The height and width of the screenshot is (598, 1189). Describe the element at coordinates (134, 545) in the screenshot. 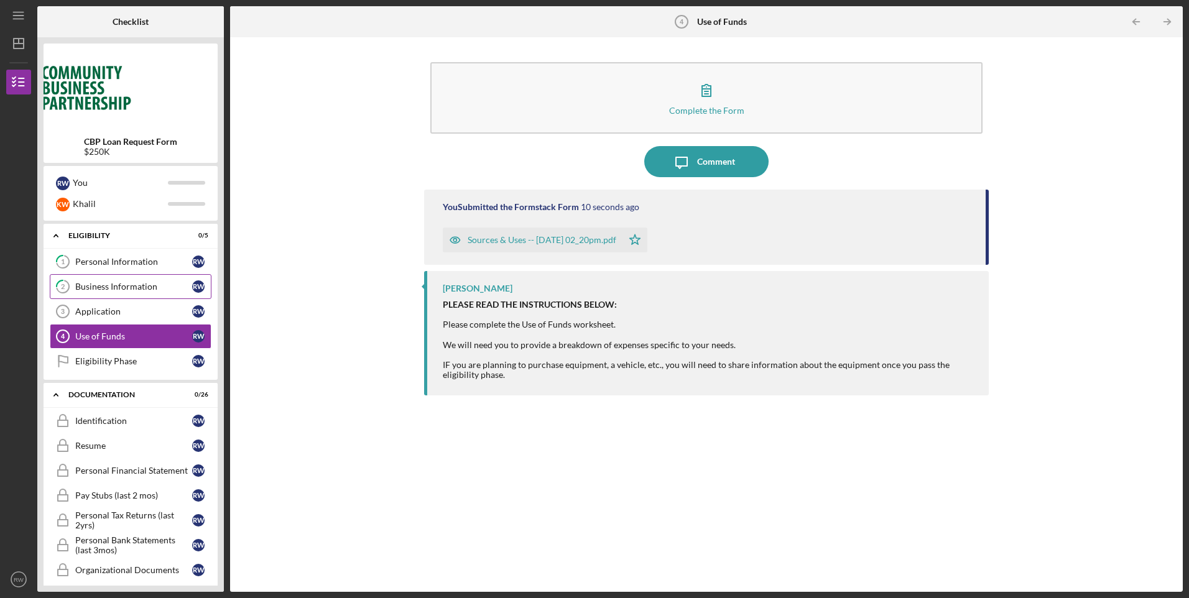

I see `div: Personal Bank Statements (last 3mos)` at that location.